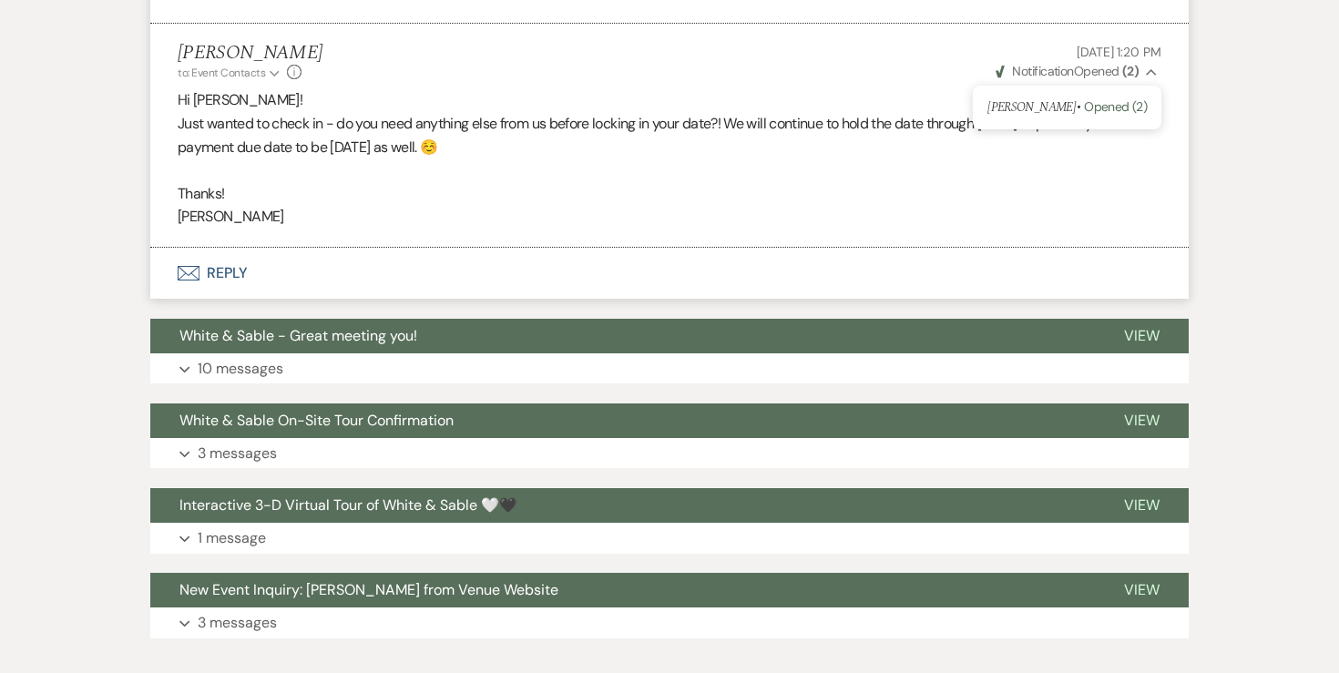 This screenshot has width=1339, height=673. What do you see at coordinates (1042, 71) in the screenshot?
I see `span: Notification` at bounding box center [1042, 71].